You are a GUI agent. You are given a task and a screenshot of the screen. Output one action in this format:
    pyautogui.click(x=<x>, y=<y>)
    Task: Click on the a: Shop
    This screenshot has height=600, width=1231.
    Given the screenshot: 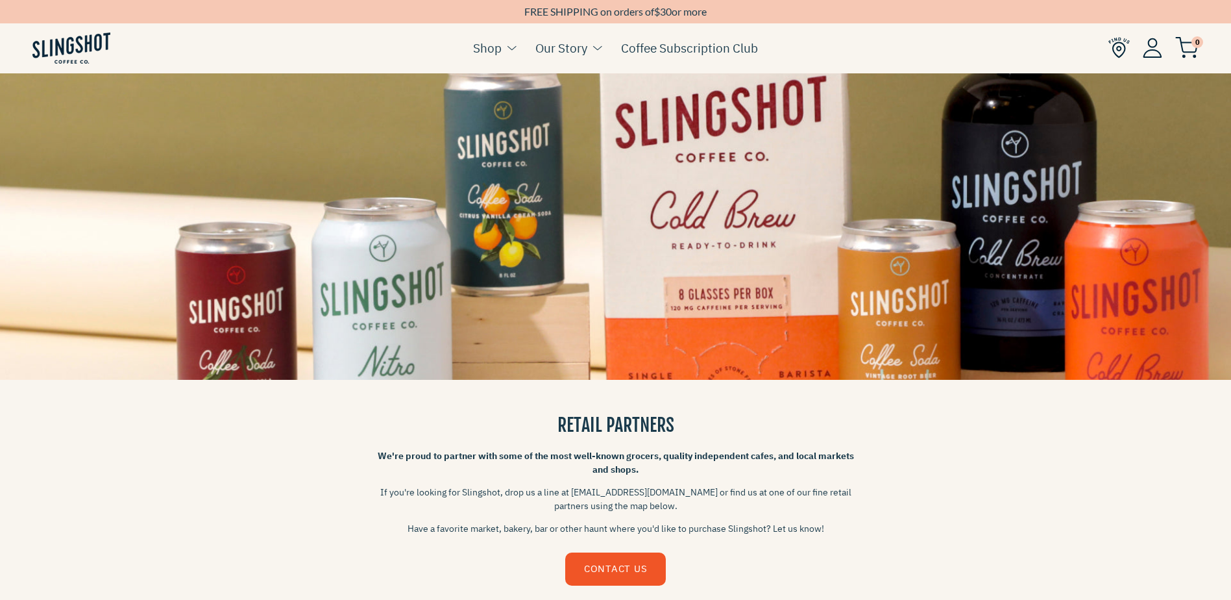 What is the action you would take?
    pyautogui.click(x=487, y=48)
    